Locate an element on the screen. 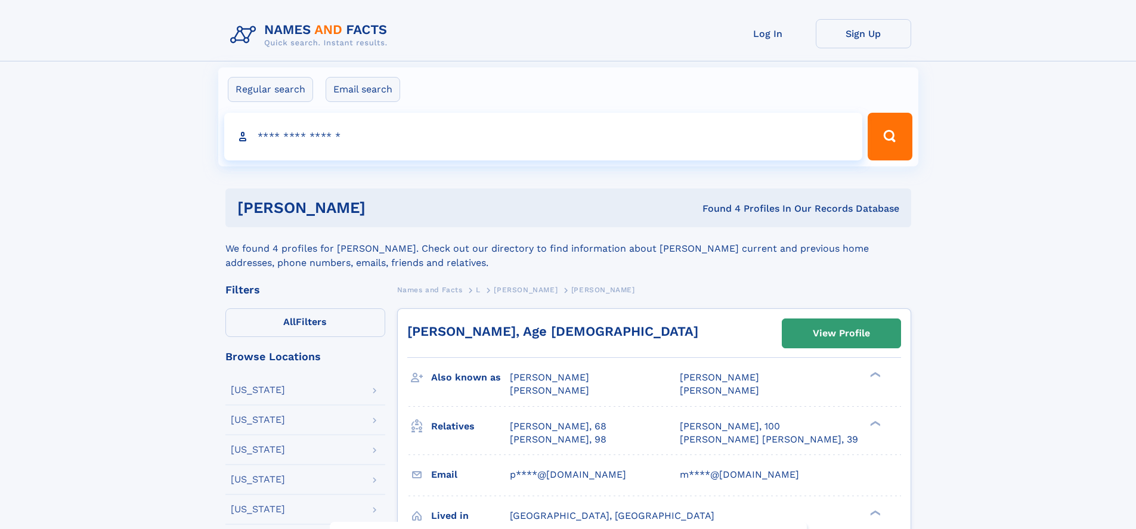 The image size is (1136, 529). a: L is located at coordinates (478, 289).